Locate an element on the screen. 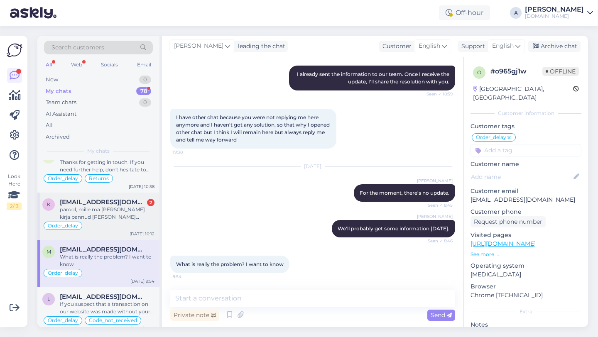  div: 2 is located at coordinates (151, 203).